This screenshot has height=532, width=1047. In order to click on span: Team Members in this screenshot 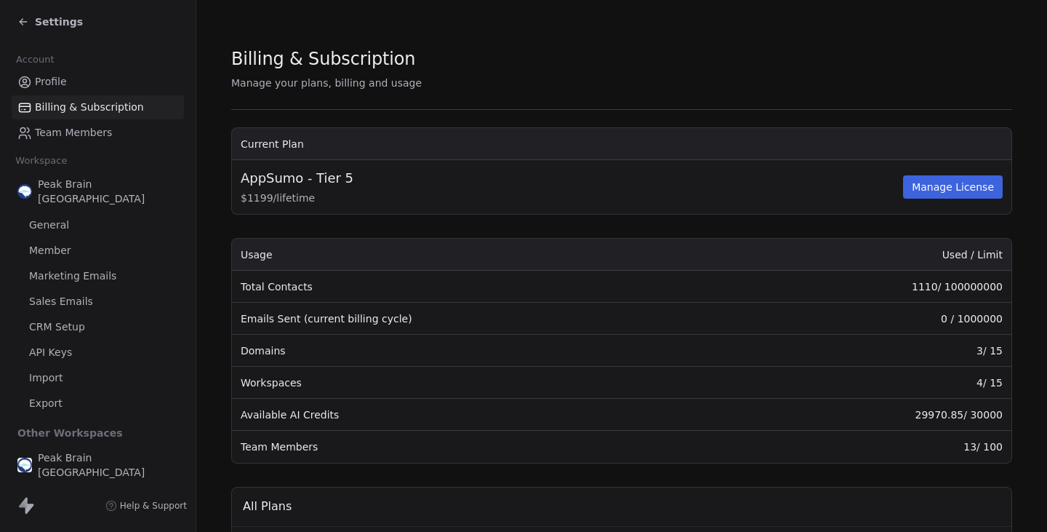, I will do `click(73, 132)`.